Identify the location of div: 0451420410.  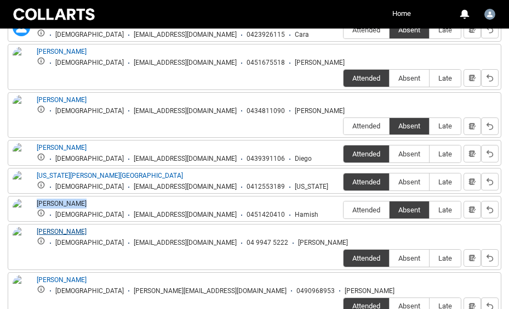
(266, 214).